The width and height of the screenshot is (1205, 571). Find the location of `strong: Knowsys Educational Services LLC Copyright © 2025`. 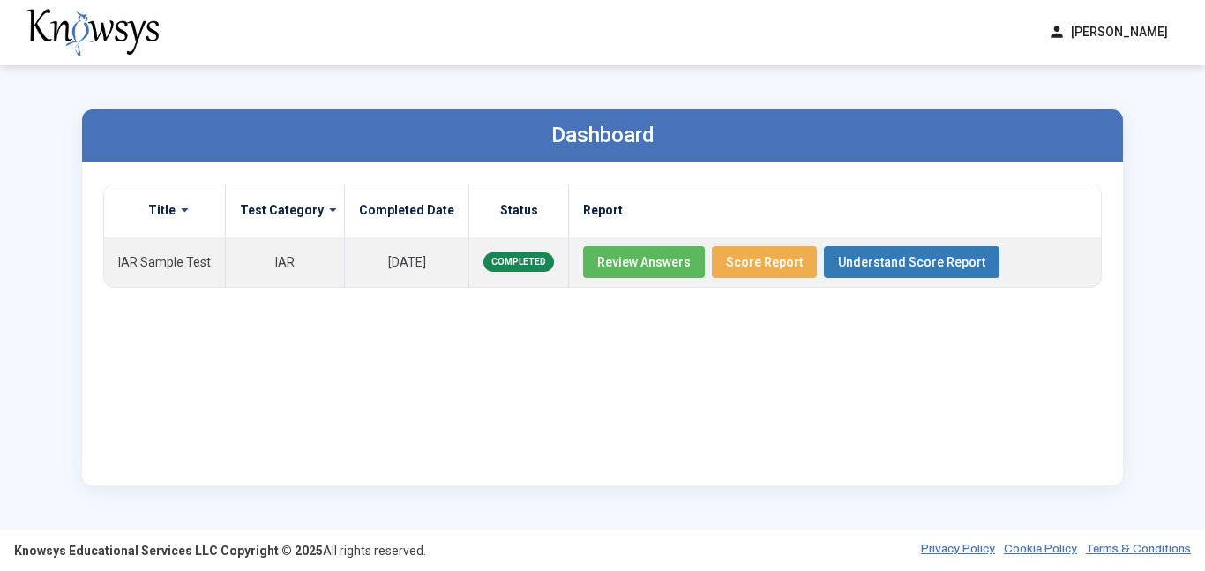

strong: Knowsys Educational Services LLC Copyright © 2025 is located at coordinates (168, 550).